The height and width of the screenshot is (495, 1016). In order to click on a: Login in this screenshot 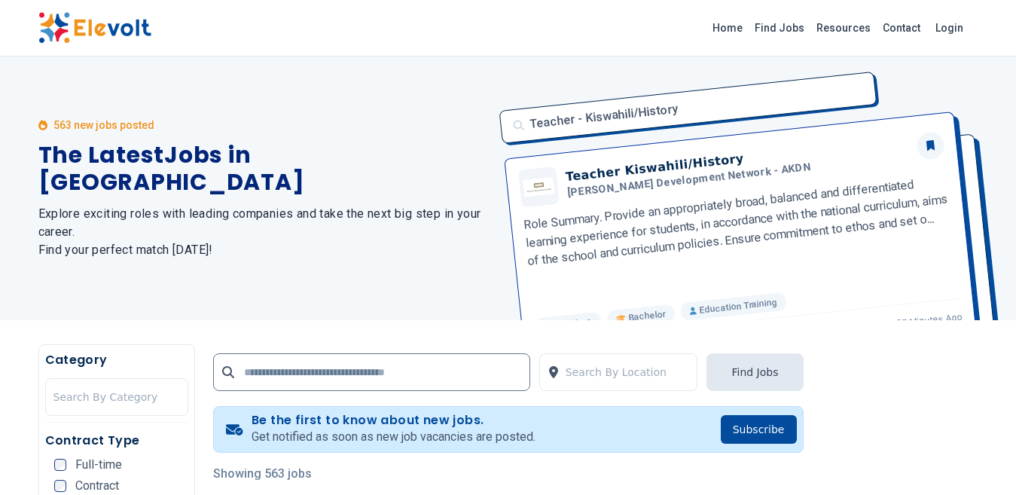, I will do `click(949, 28)`.